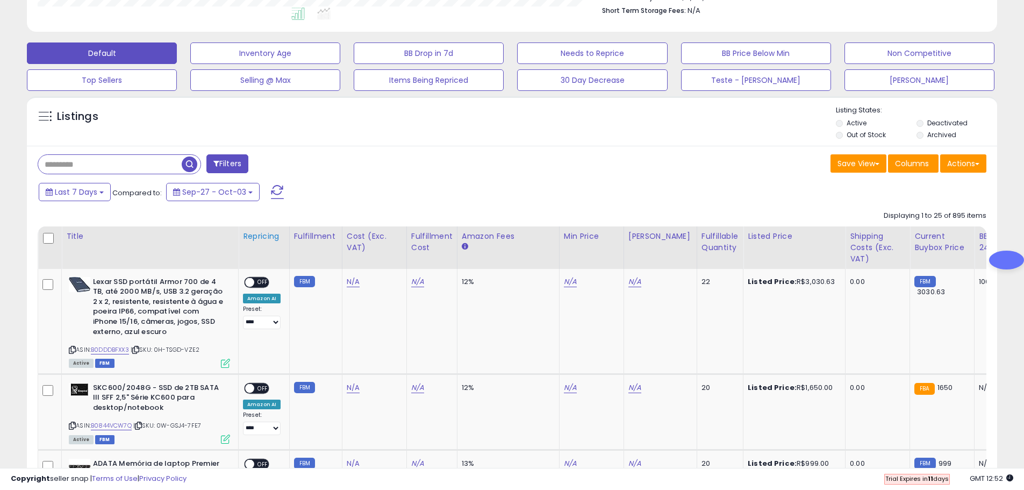 The image size is (1024, 490). What do you see at coordinates (991, 478) in the screenshot?
I see `span: 2025-10-11 12:52 GMT` at bounding box center [991, 478].